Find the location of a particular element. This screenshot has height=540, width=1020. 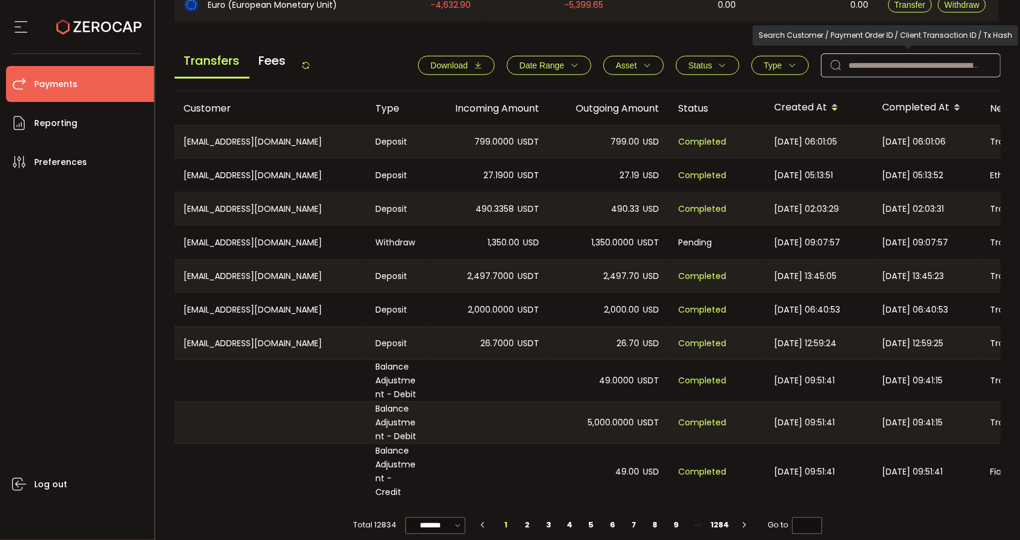

li: 1 is located at coordinates (506, 525).